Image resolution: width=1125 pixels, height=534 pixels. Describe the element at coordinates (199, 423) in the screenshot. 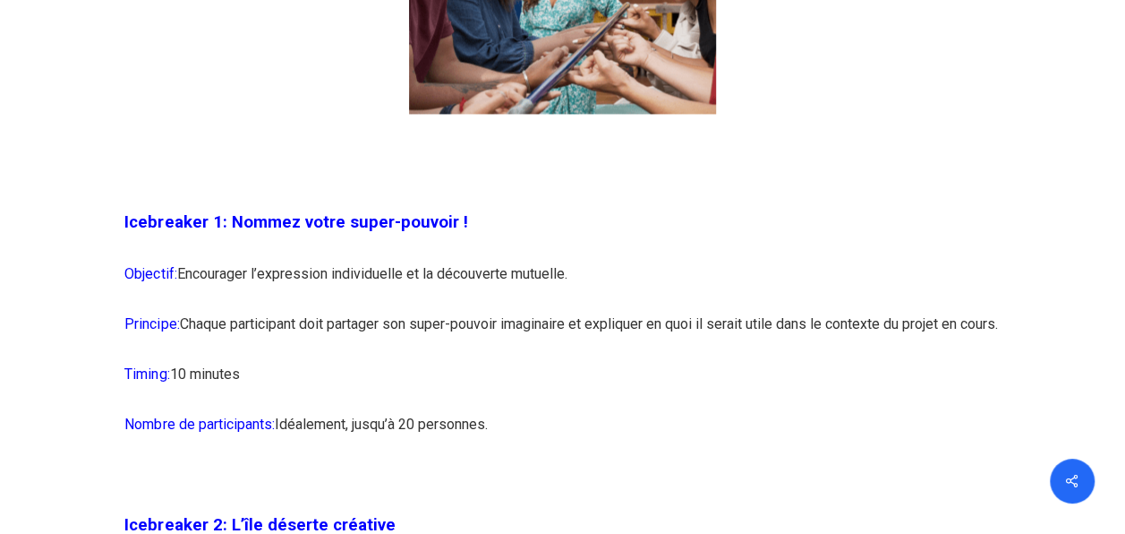

I see `span: Nombre de participants:` at that location.